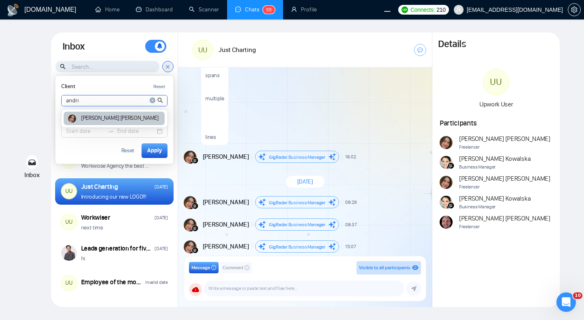 Image resolution: width=584 pixels, height=320 pixels. What do you see at coordinates (441, 10) in the screenshot?
I see `span: 210` at bounding box center [441, 10].